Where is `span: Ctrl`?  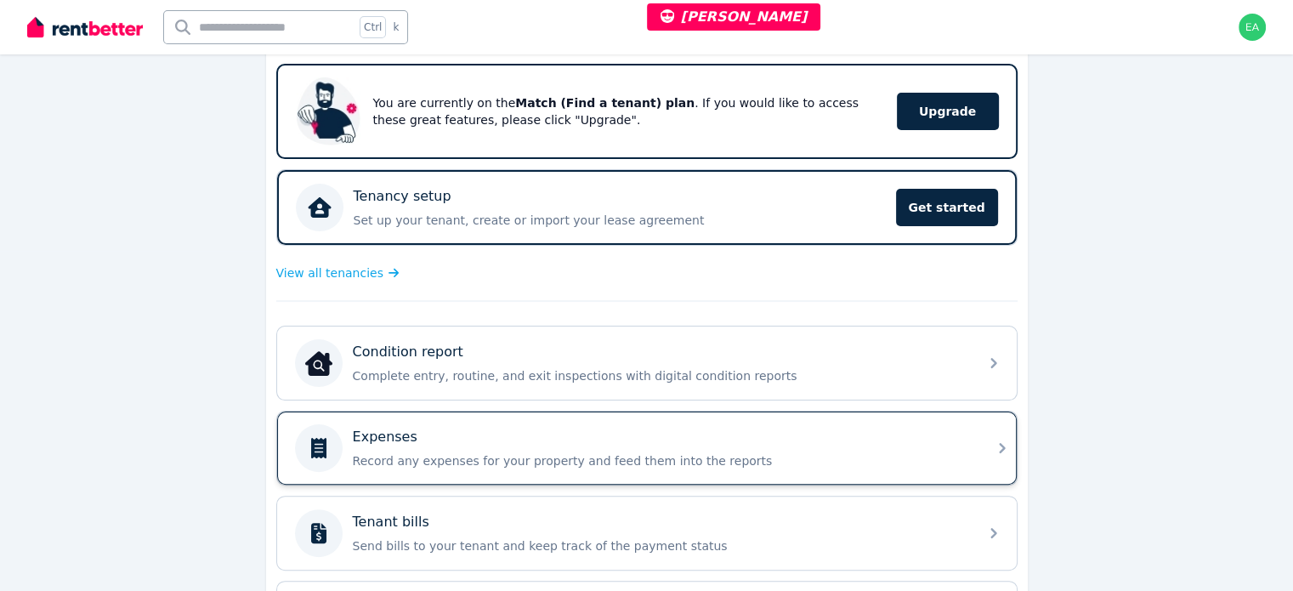
span: Ctrl is located at coordinates (372, 27).